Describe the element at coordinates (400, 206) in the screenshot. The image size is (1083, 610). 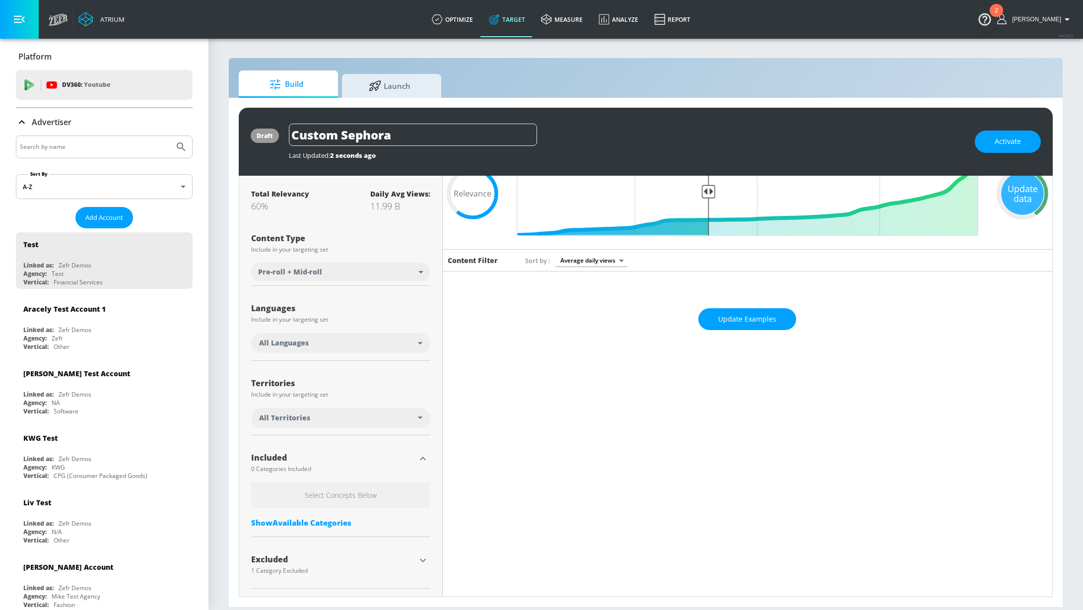
I see `div: 11.99 B` at that location.